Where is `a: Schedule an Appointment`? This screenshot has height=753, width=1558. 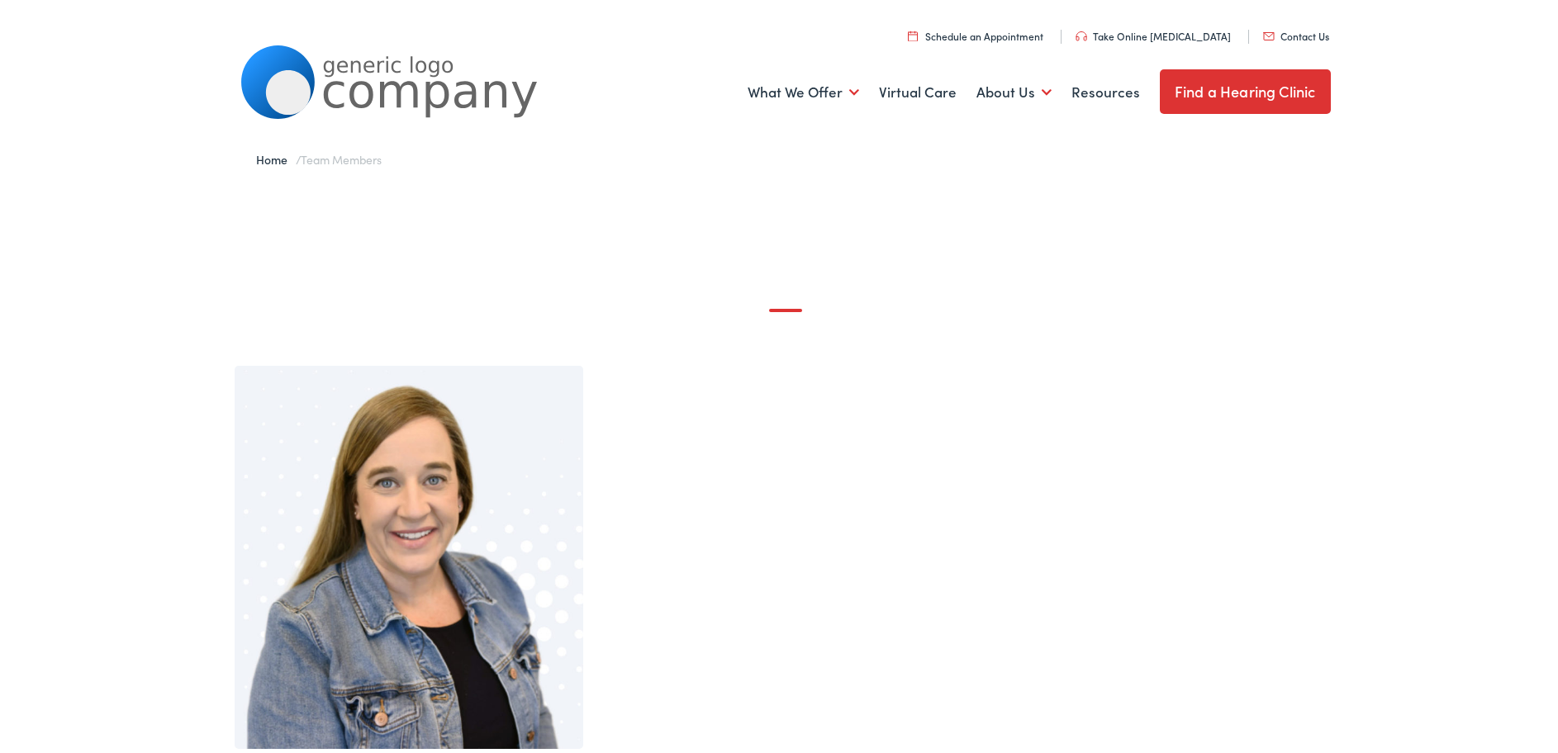
a: Schedule an Appointment is located at coordinates (976, 32).